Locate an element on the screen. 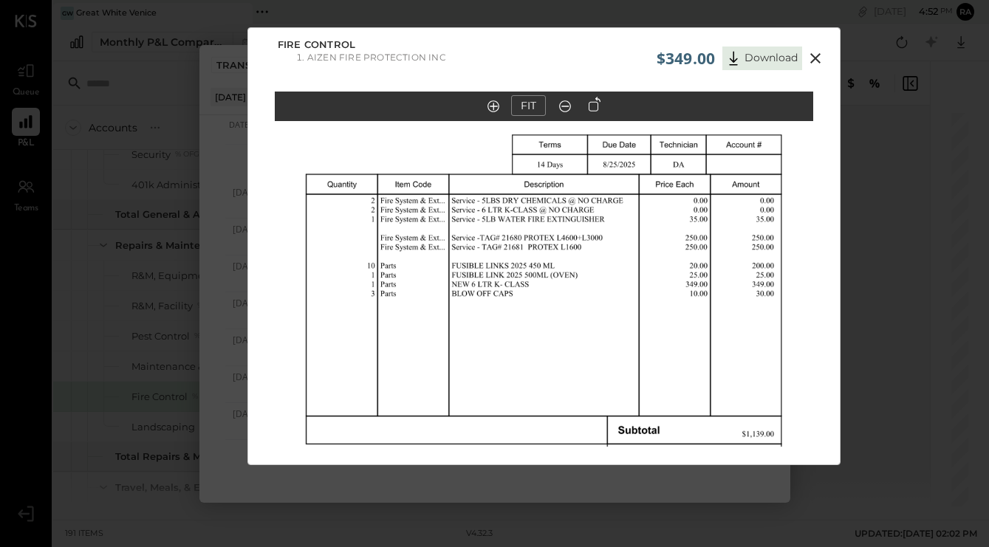 The height and width of the screenshot is (547, 989). button: Download is located at coordinates (762, 58).